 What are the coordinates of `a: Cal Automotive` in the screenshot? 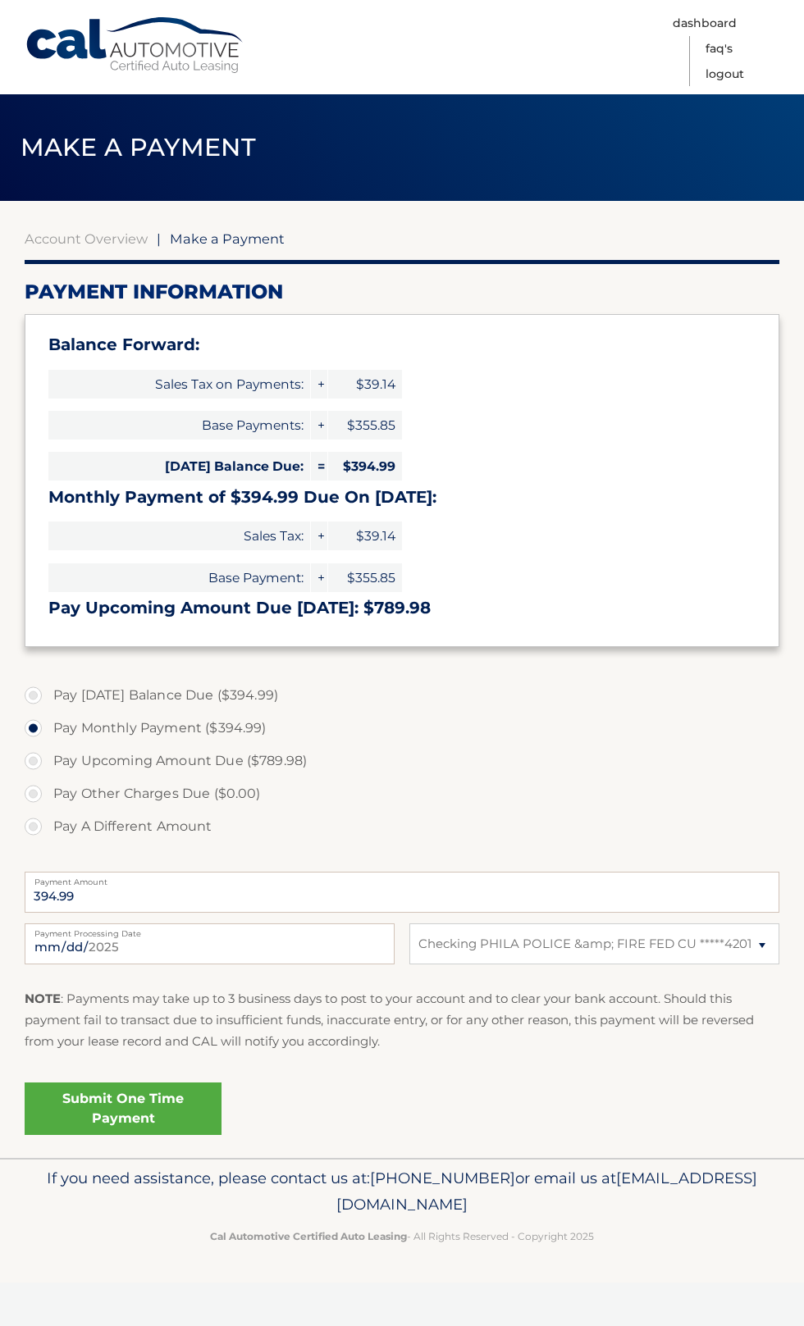 It's located at (135, 45).